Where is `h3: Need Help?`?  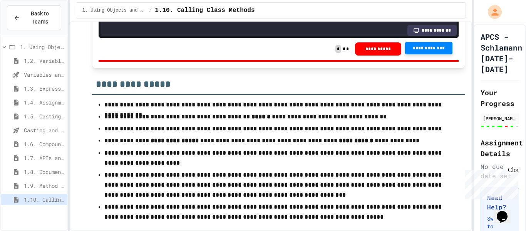 h3: Need Help? is located at coordinates (500, 202).